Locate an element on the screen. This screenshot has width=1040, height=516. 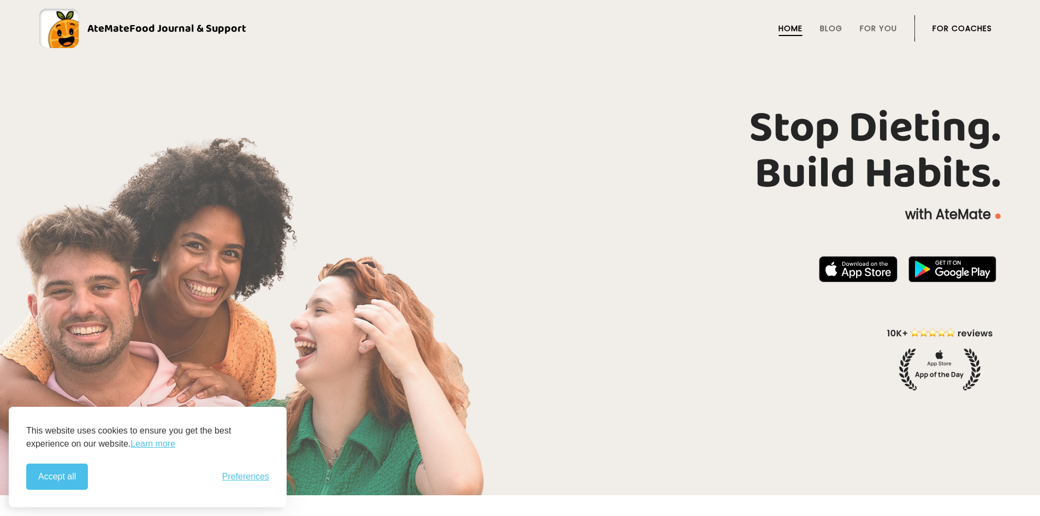
a: Home is located at coordinates (790, 28).